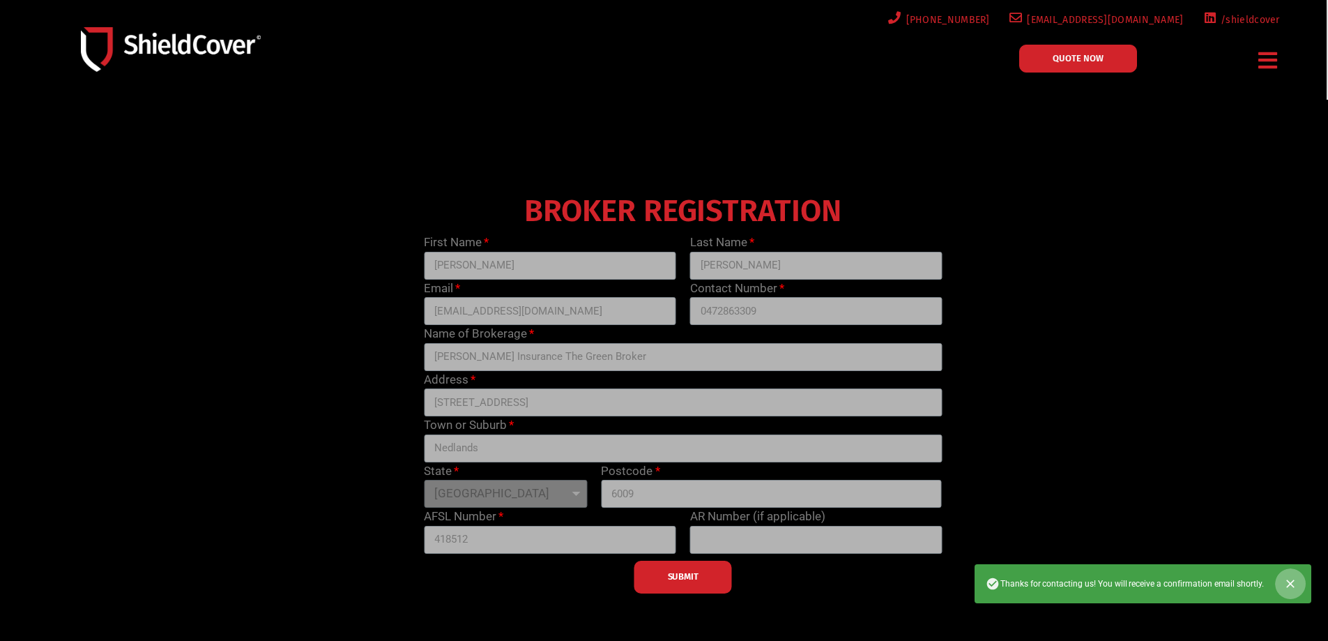 This screenshot has width=1328, height=641. Describe the element at coordinates (1248, 20) in the screenshot. I see `span: /shieldcover` at that location.